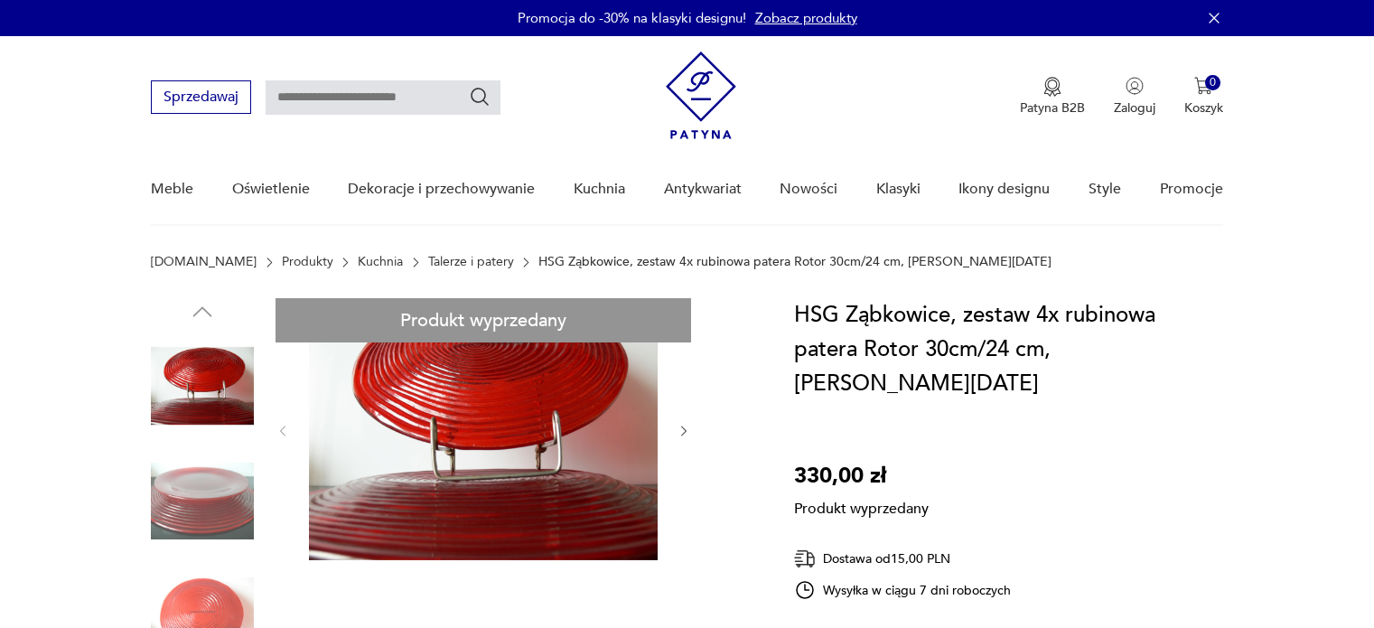 This screenshot has width=1374, height=628. I want to click on a: Oświetlenie, so click(271, 189).